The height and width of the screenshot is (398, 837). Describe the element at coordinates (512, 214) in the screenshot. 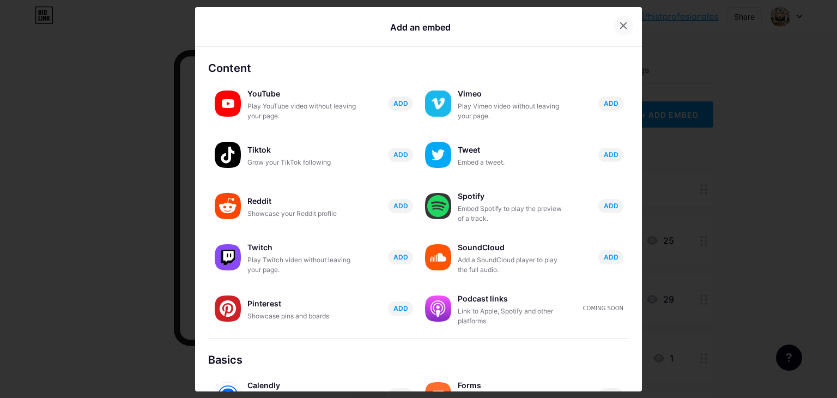

I see `div: Embed Spotify to play the preview of a track.` at that location.